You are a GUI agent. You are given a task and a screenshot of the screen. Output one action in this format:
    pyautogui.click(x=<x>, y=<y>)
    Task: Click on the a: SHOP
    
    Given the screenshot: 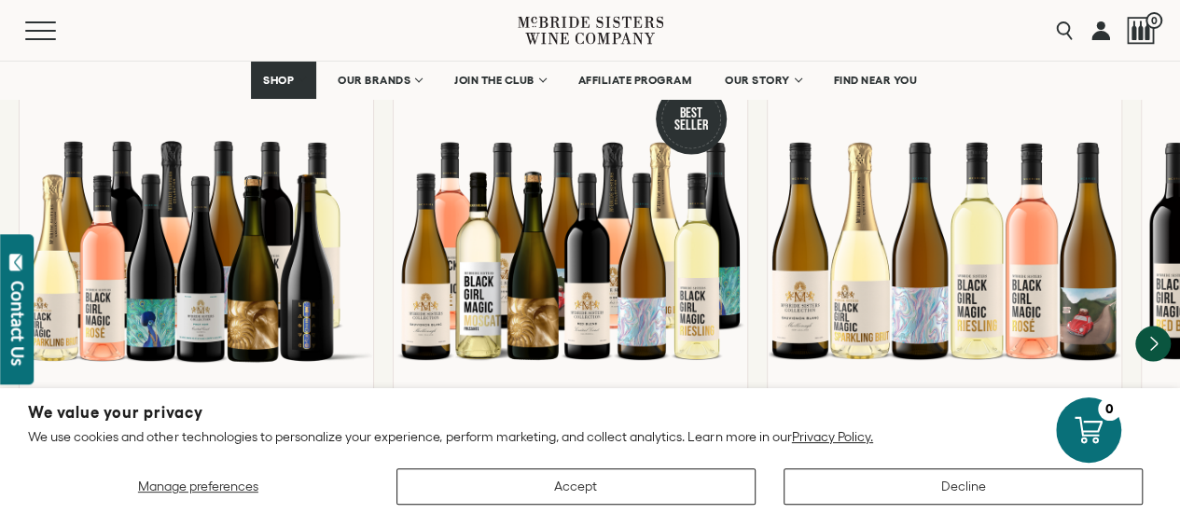 What is the action you would take?
    pyautogui.click(x=284, y=80)
    